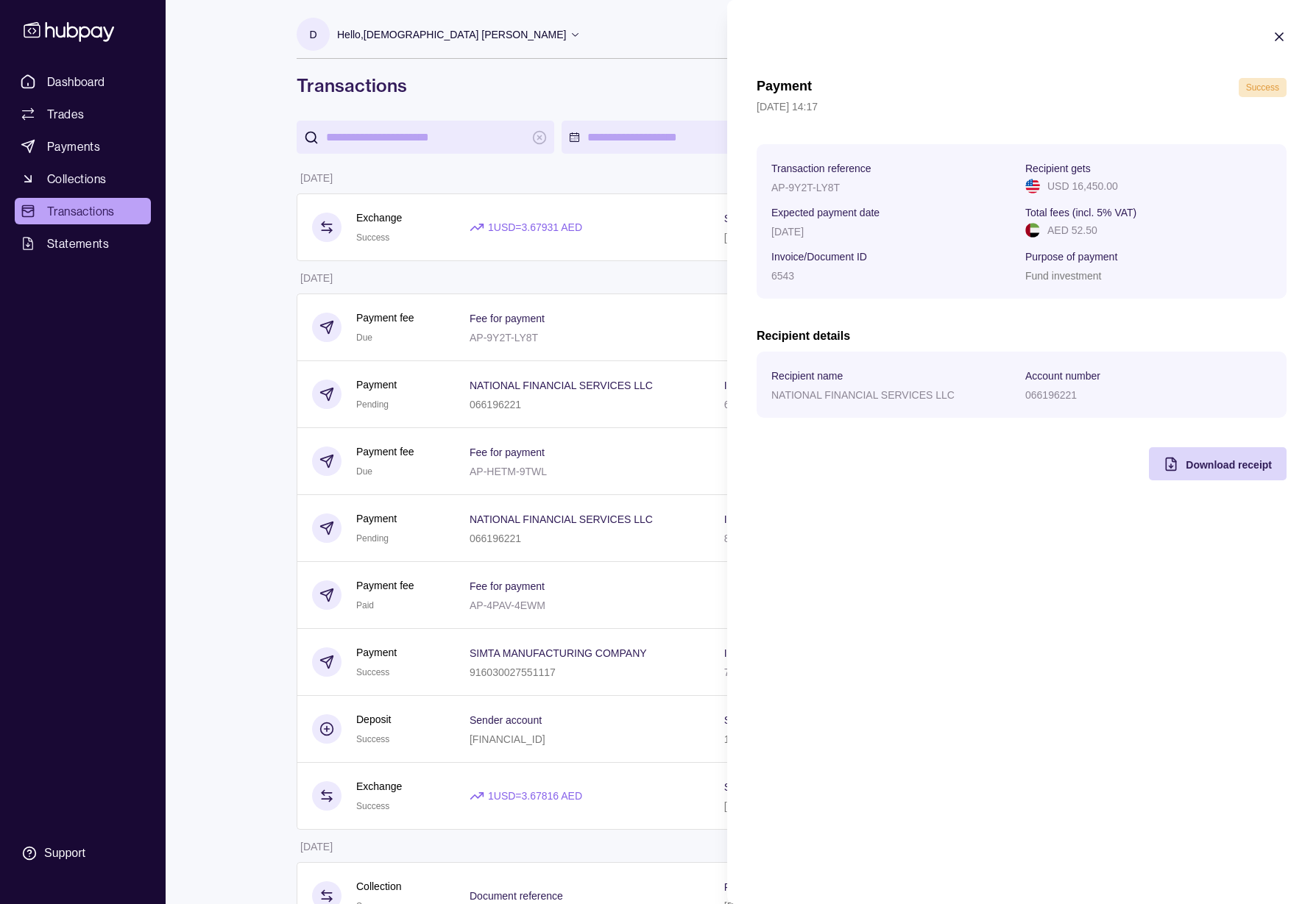 The width and height of the screenshot is (1316, 904). What do you see at coordinates (1071, 257) in the screenshot?
I see `p: Purpose of payment` at bounding box center [1071, 257].